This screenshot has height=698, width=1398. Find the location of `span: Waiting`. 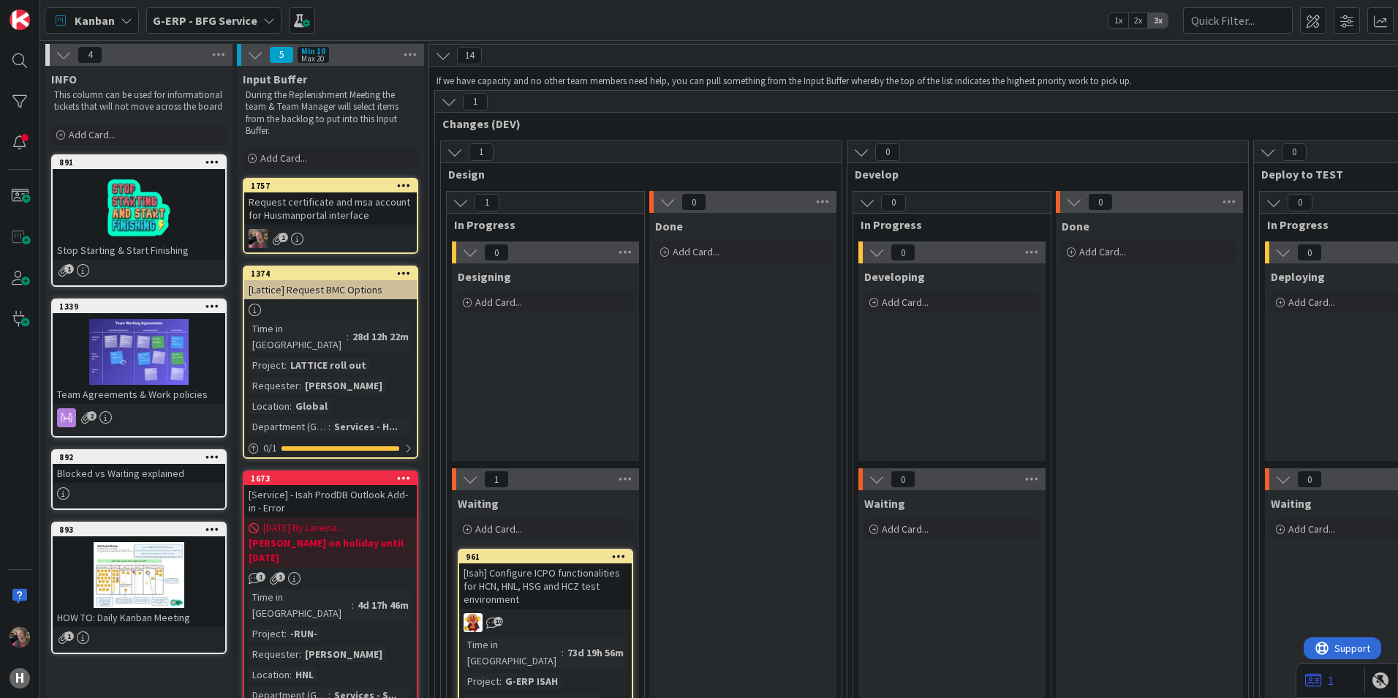

span: Waiting is located at coordinates (885, 503).